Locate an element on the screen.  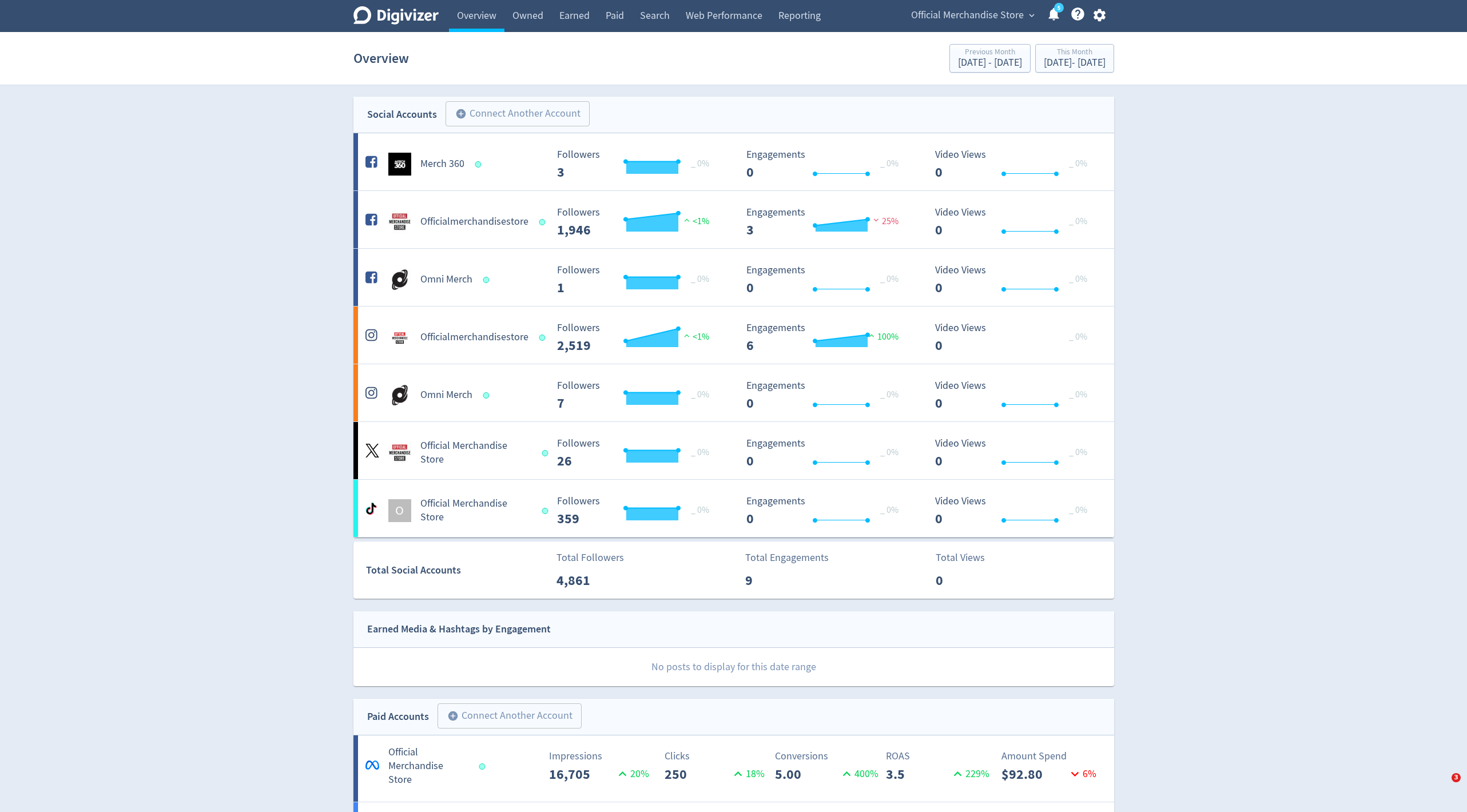
svg: Engagements 6 is located at coordinates (827, 337).